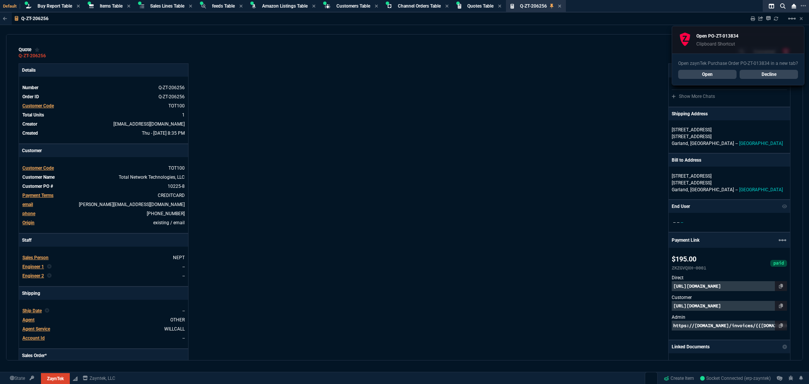 The height and width of the screenshot is (384, 809). Describe the element at coordinates (730, 363) in the screenshot. I see `a: New Link` at that location.